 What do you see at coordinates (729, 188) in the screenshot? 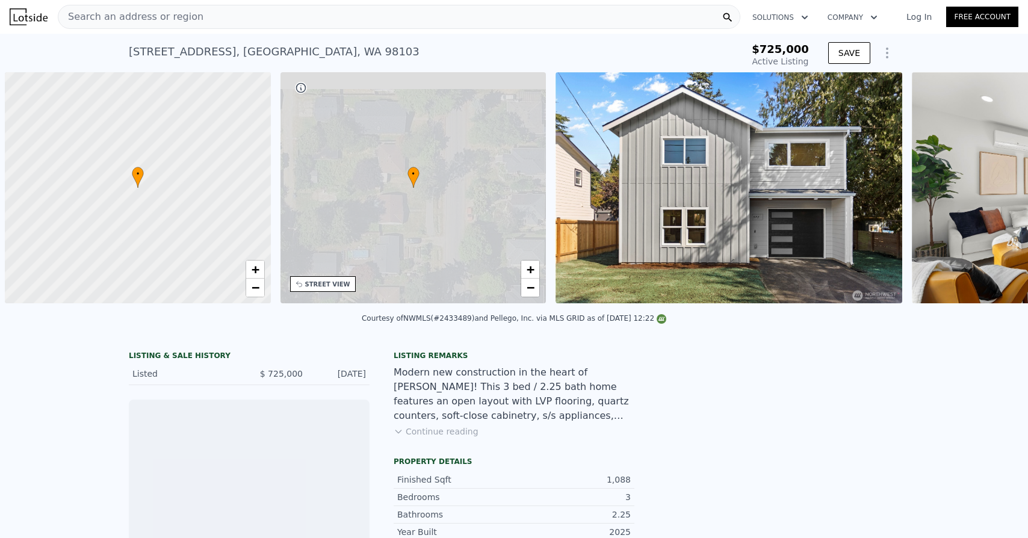
I see `img: Sale: 169678322 Parcel: 128528713` at bounding box center [729, 188].